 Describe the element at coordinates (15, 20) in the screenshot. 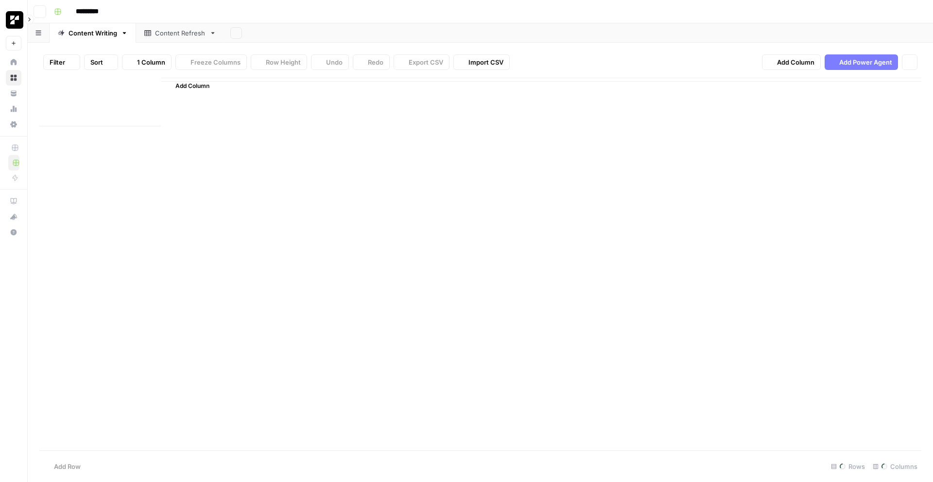

I see `img: Replo Logo` at that location.